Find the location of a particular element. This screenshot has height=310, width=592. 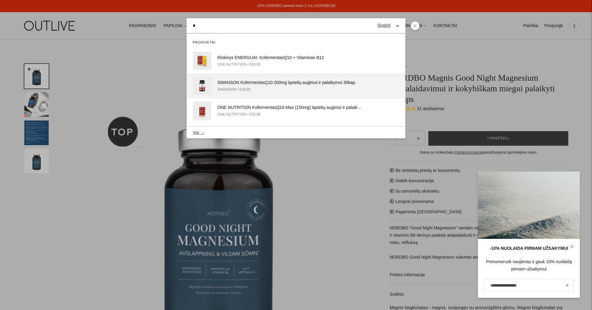

div: Prenumeruok naujienas ir gauk 10% nuolaidą pirmam užsakymui is located at coordinates (529, 266).